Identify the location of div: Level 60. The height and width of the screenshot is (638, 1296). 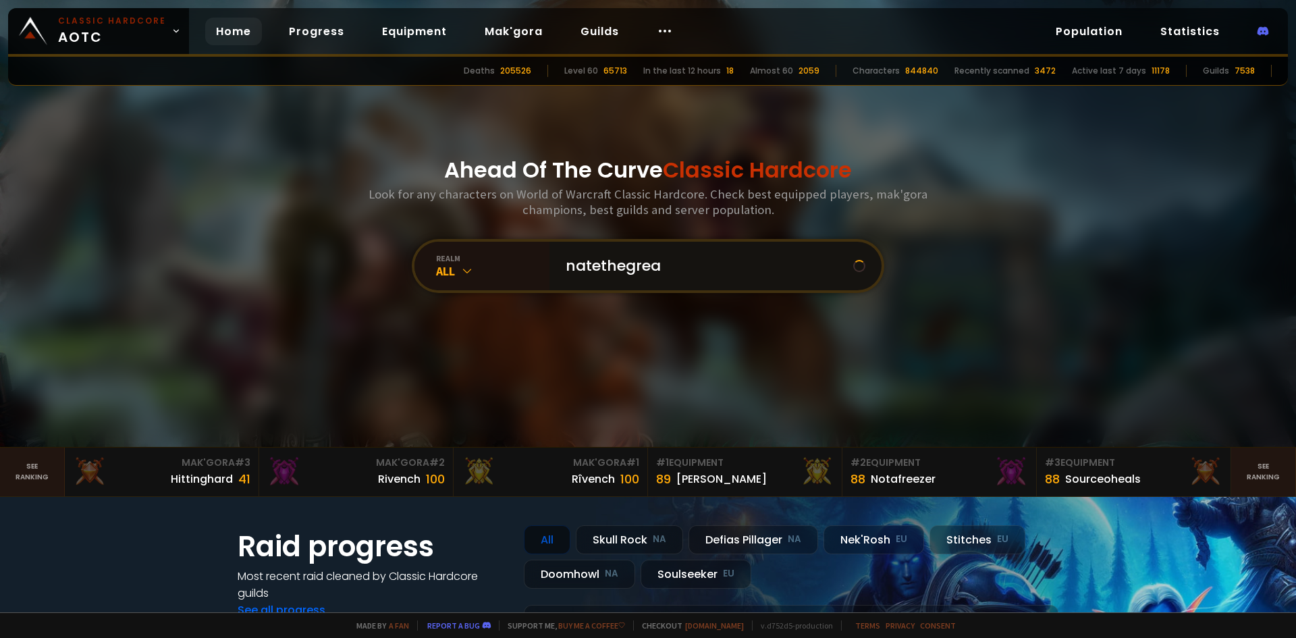
(581, 71).